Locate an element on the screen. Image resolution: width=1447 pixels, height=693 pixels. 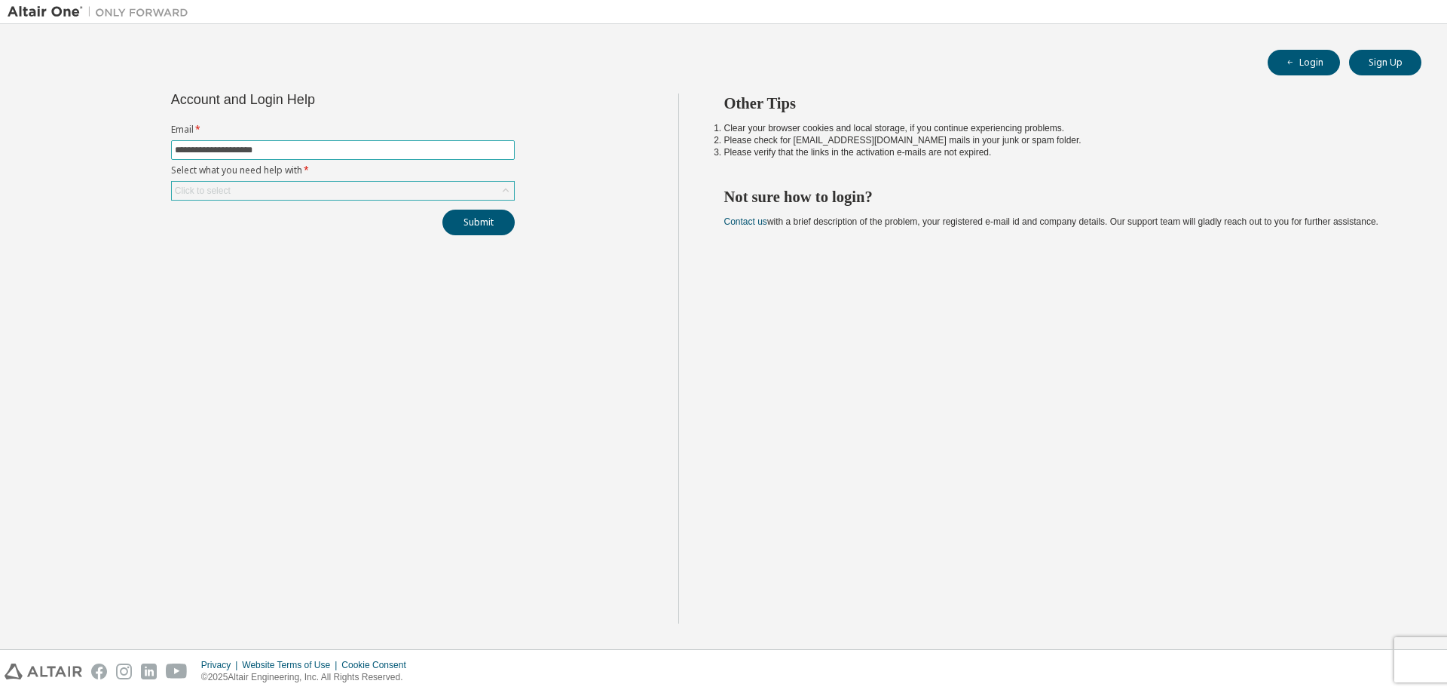
img: facebook.svg is located at coordinates (99, 671).